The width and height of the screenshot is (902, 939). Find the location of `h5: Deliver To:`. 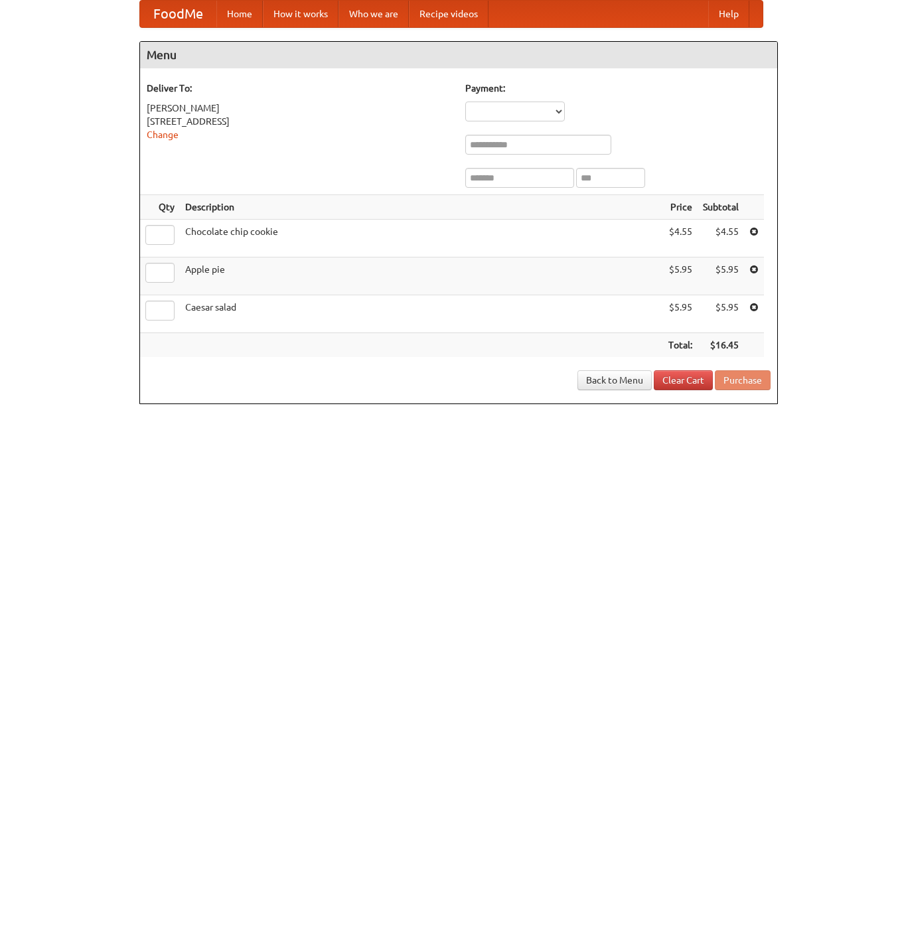

h5: Deliver To: is located at coordinates (299, 88).